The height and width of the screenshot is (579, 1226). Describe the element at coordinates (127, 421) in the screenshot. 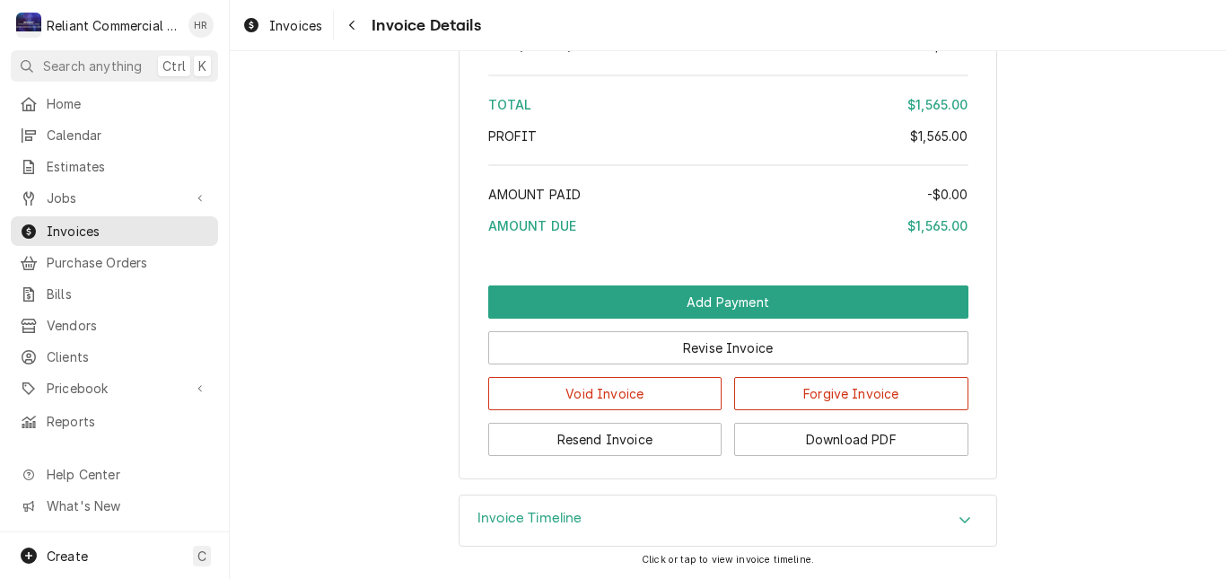

I see `span: Reports` at that location.